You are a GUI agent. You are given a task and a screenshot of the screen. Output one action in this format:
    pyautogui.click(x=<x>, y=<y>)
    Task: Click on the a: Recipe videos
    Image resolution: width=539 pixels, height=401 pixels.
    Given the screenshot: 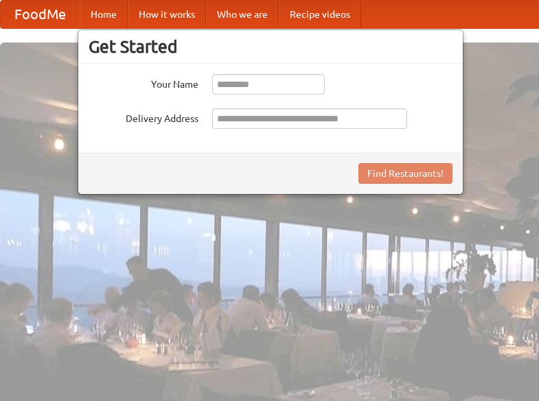 What is the action you would take?
    pyautogui.click(x=320, y=14)
    